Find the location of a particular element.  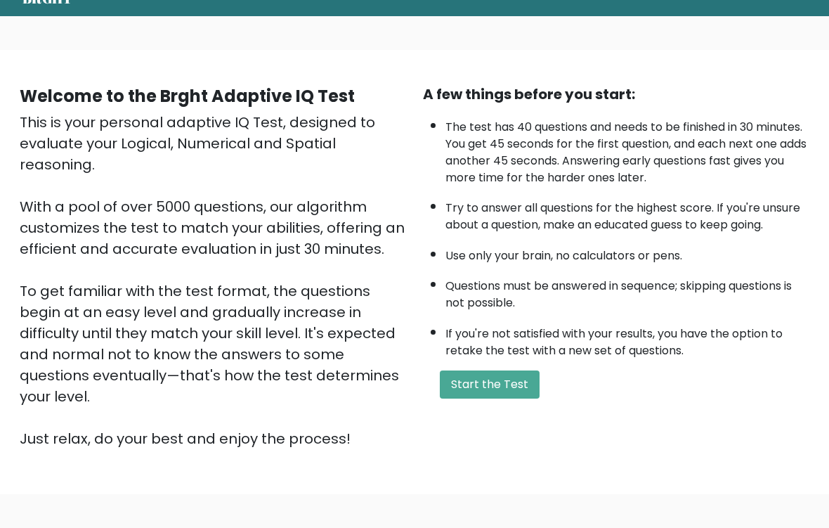

div: This is your personal adaptive IQ Test, designed to evaluate your Logical, Numerical and Spatial ... is located at coordinates (213, 280).